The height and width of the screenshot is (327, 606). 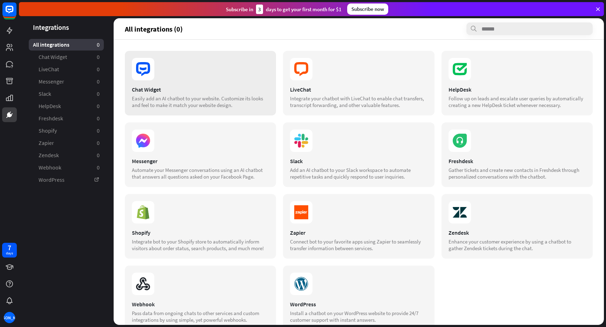 What do you see at coordinates (359, 29) in the screenshot?
I see `section: All integrations (0)` at bounding box center [359, 29].